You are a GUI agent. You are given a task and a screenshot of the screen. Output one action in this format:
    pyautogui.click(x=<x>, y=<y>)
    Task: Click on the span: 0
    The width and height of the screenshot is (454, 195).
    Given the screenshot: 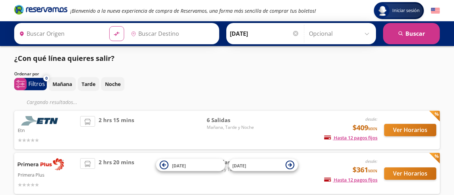 What is the action you would take?
    pyautogui.click(x=46, y=78)
    